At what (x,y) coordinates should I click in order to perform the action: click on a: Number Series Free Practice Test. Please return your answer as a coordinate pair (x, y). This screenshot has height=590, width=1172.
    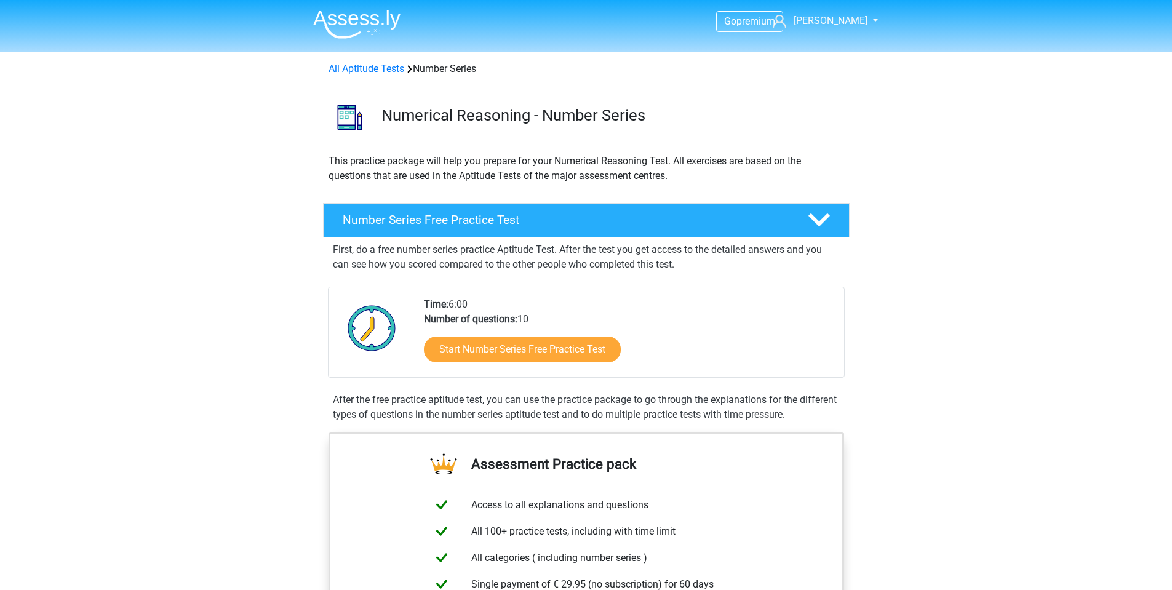
    Looking at the image, I should click on (586, 220).